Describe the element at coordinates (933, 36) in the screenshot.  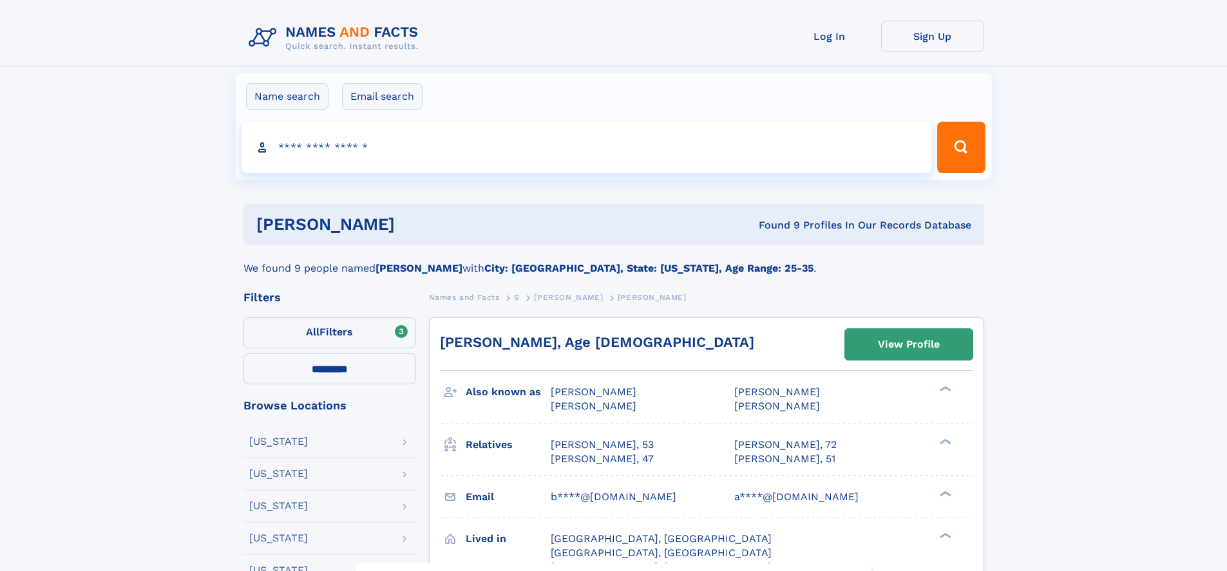
I see `a: Sign Up` at that location.